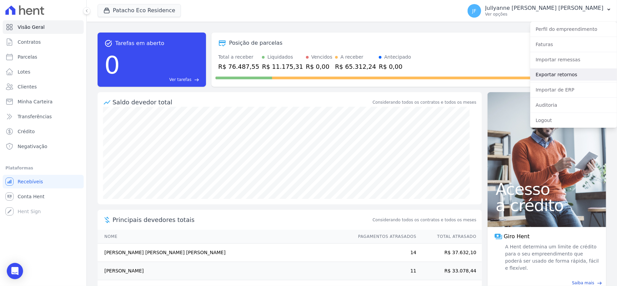 The width and height of the screenshot is (617, 286). I want to click on a: Negativação, so click(43, 146).